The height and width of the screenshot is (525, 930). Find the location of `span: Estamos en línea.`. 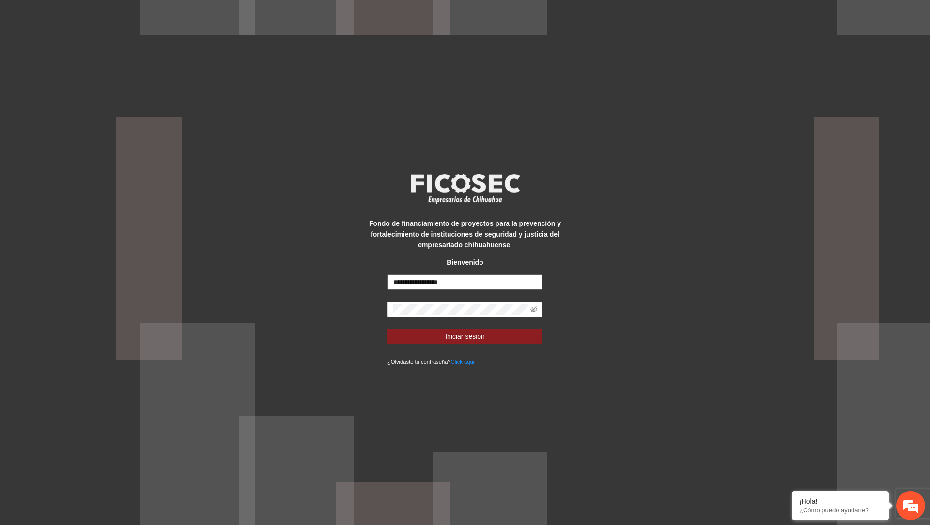

span: Estamos en línea. is located at coordinates (95, 178).